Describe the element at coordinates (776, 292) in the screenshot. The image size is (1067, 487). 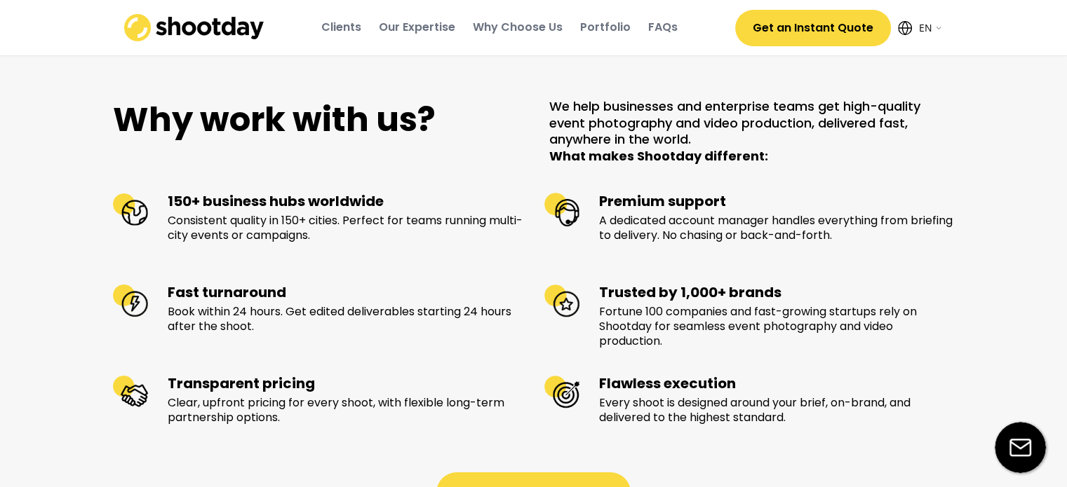
I see `div: Trusted by 1,000+ brands` at that location.